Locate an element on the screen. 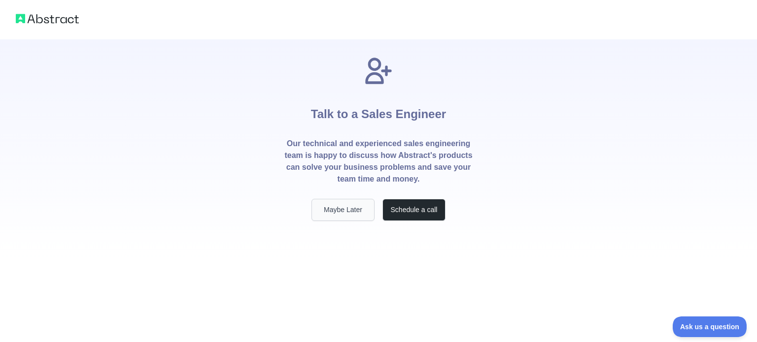  h1: Talk to a Sales Engineer is located at coordinates (378, 112).